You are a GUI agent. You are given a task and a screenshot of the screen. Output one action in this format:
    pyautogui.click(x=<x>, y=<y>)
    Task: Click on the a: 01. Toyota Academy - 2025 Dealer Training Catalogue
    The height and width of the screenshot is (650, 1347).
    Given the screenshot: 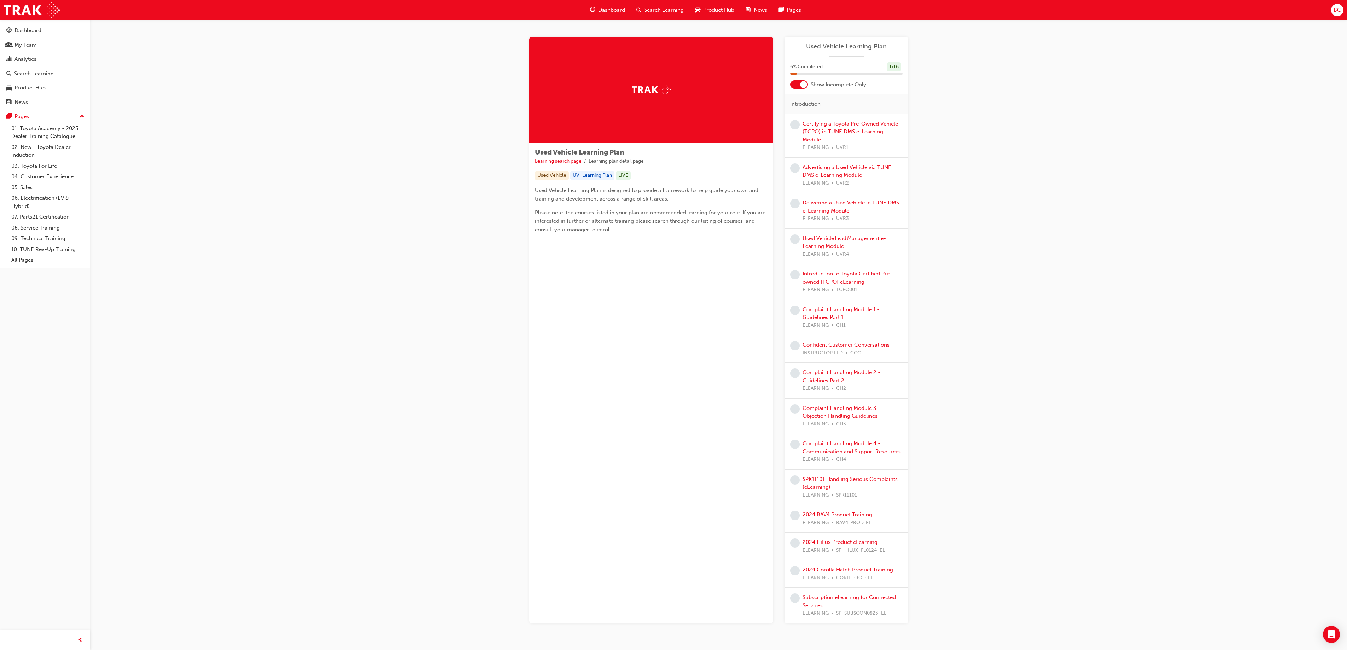 What is the action you would take?
    pyautogui.click(x=48, y=132)
    